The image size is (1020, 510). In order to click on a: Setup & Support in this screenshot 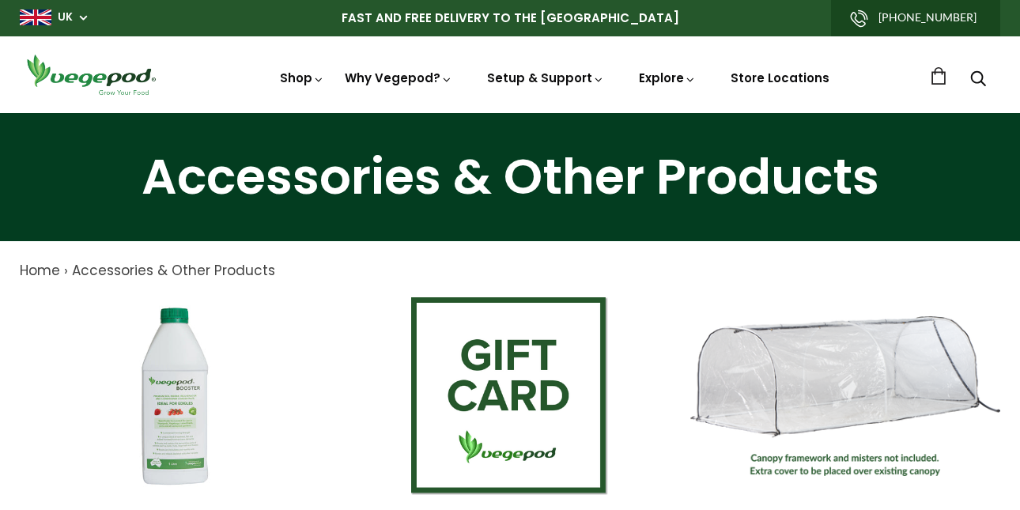, I will do `click(545, 77)`.